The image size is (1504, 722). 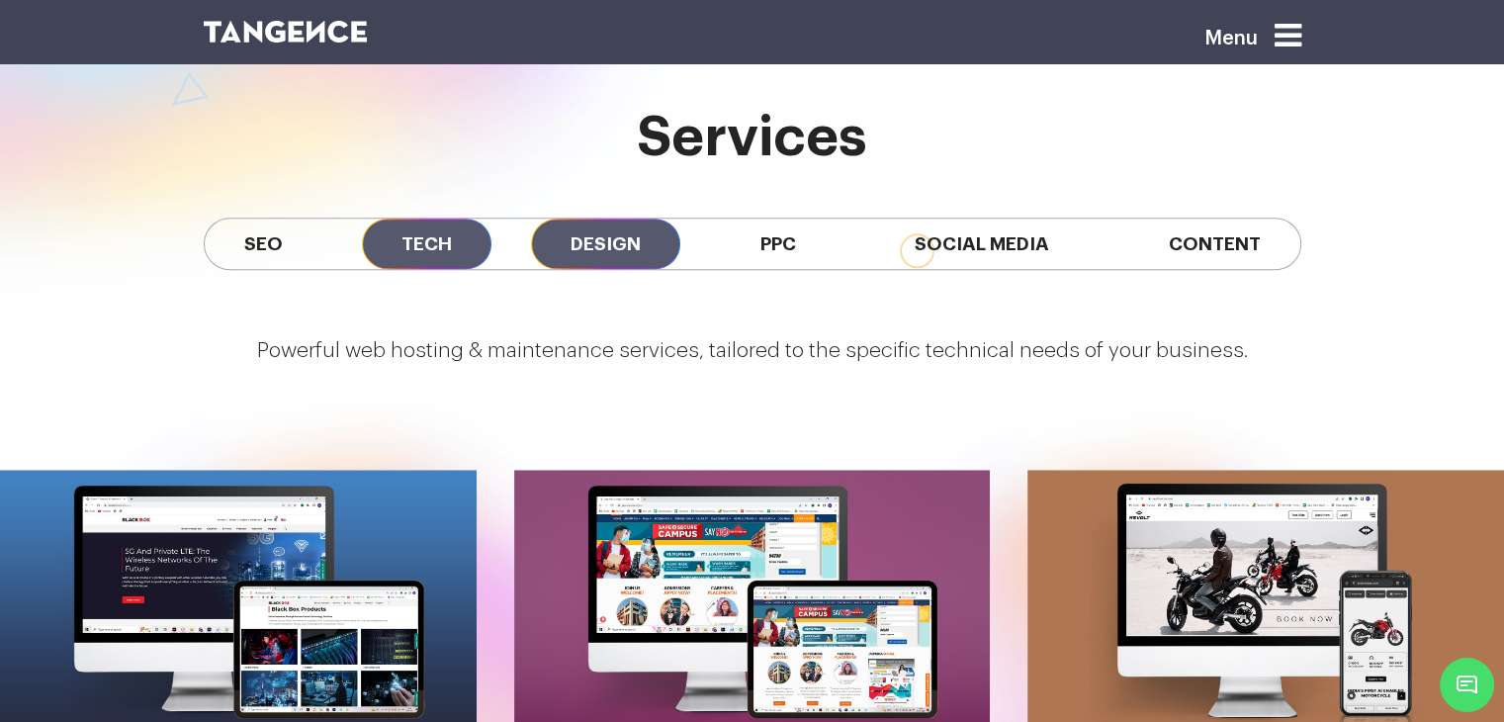 I want to click on span: Social Media, so click(x=982, y=243).